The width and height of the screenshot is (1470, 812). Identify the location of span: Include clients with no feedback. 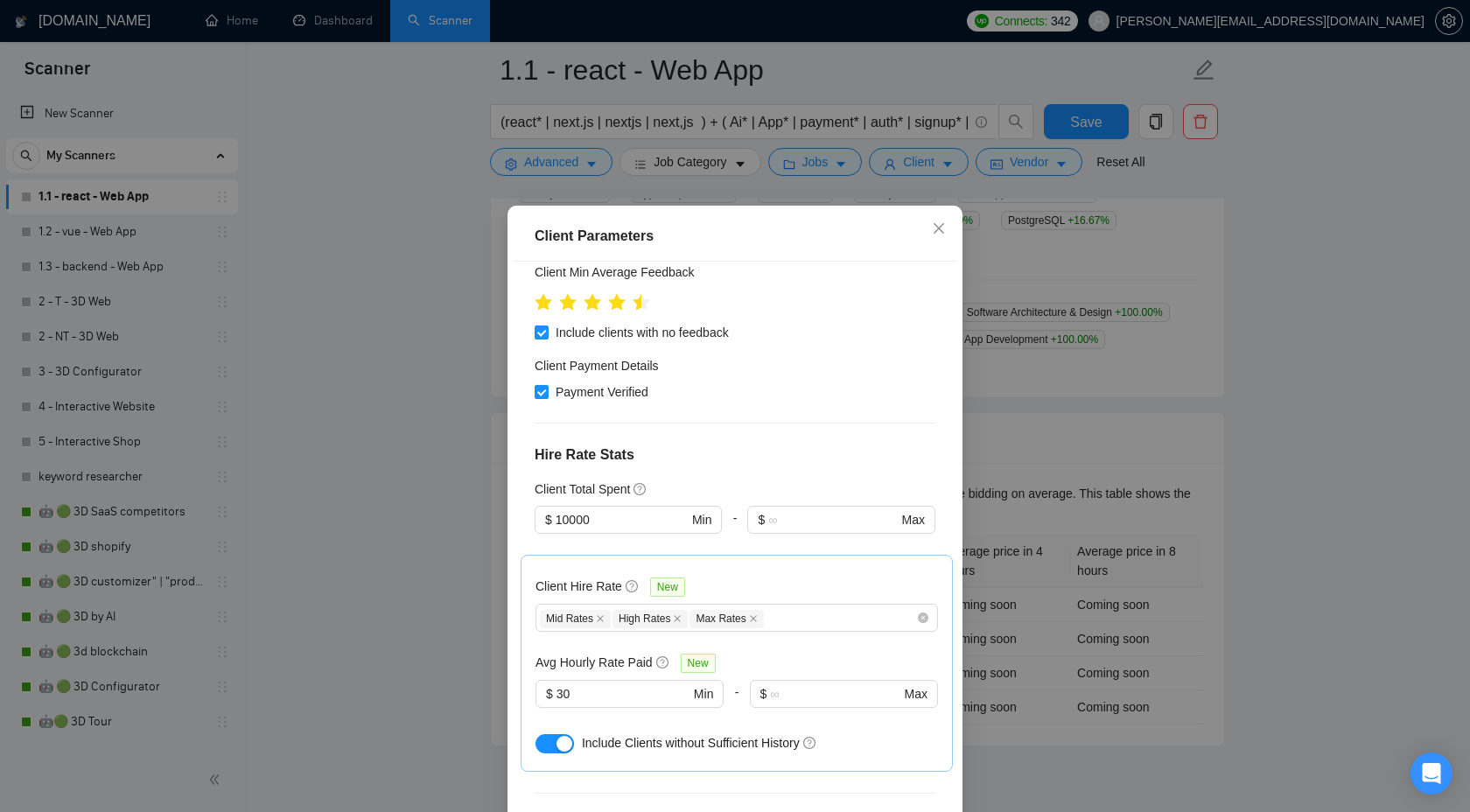
(642, 333).